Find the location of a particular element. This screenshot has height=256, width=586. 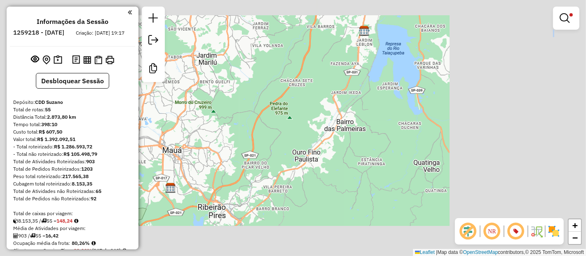

strong: 65 is located at coordinates (98, 191).